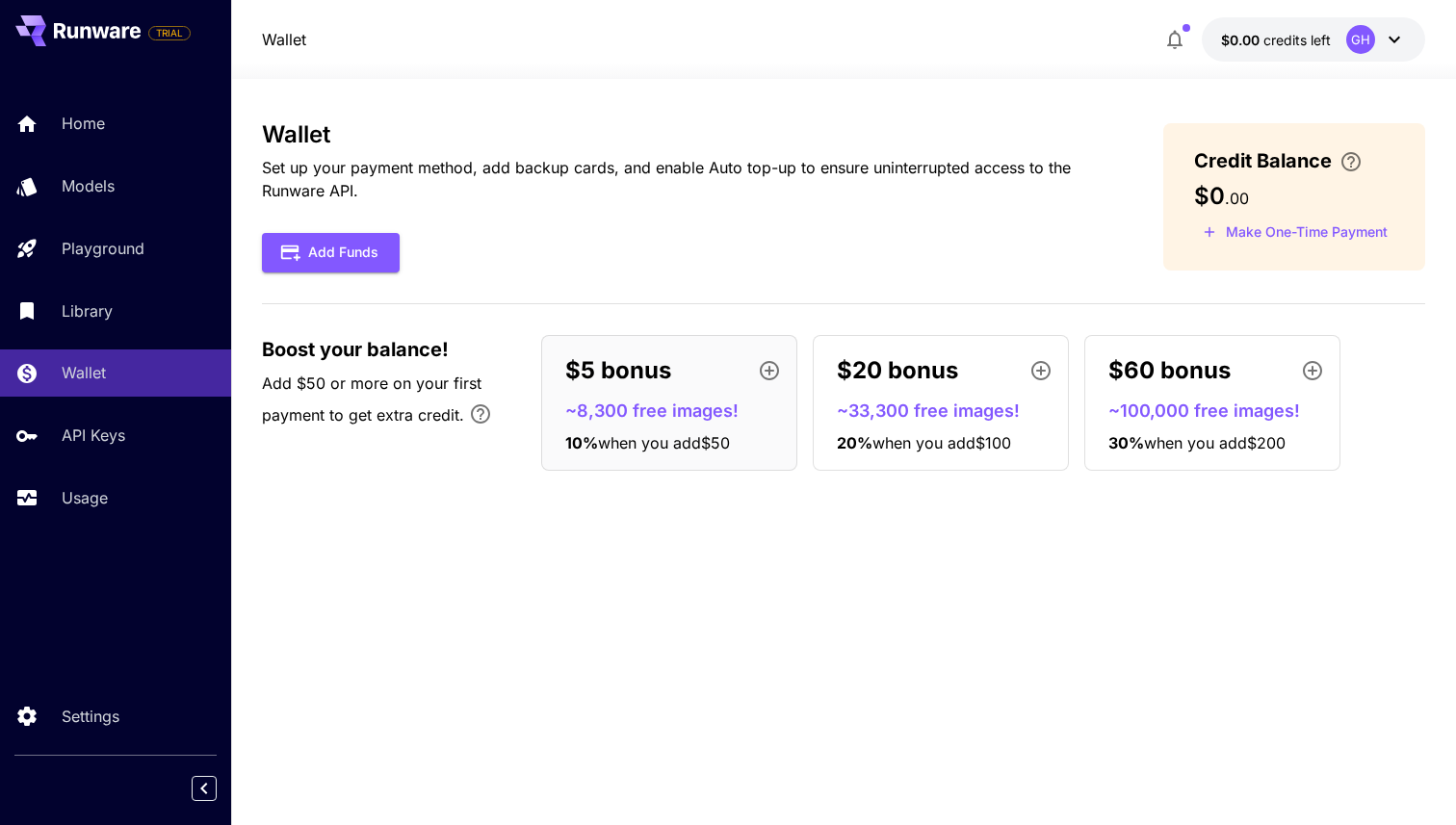 This screenshot has width=1456, height=825. Describe the element at coordinates (663, 443) in the screenshot. I see `span: when you add $50` at that location.